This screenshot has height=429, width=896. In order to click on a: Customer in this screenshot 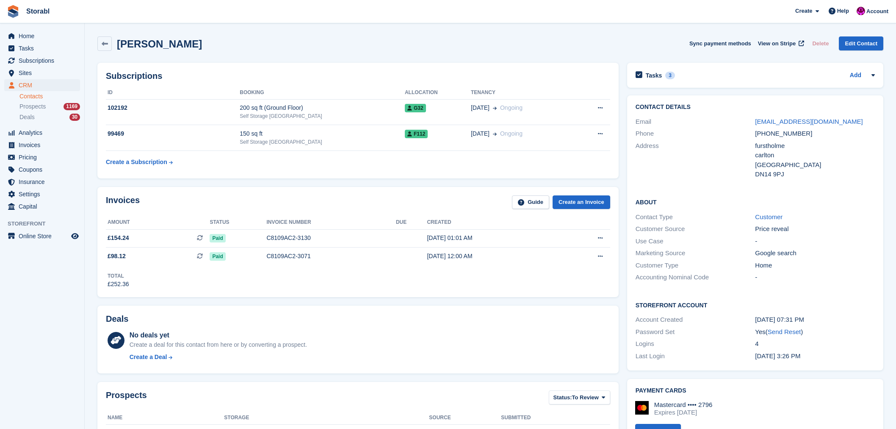, I will do `click(769, 216)`.